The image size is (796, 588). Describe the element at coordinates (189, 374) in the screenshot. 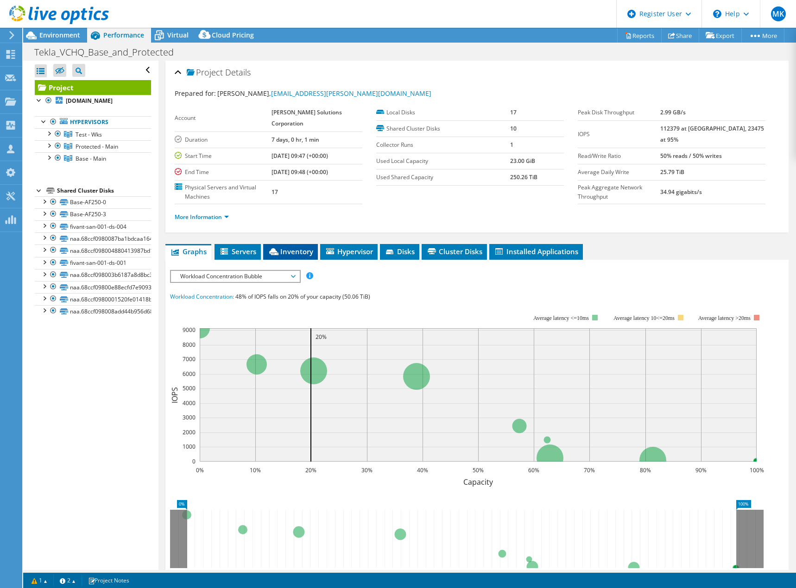

I see `text: 6000` at that location.